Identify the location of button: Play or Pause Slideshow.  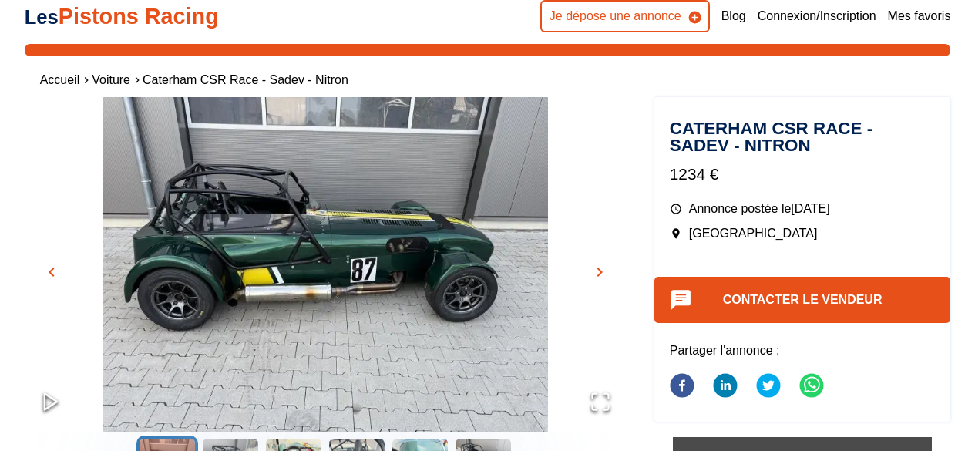
(51, 403).